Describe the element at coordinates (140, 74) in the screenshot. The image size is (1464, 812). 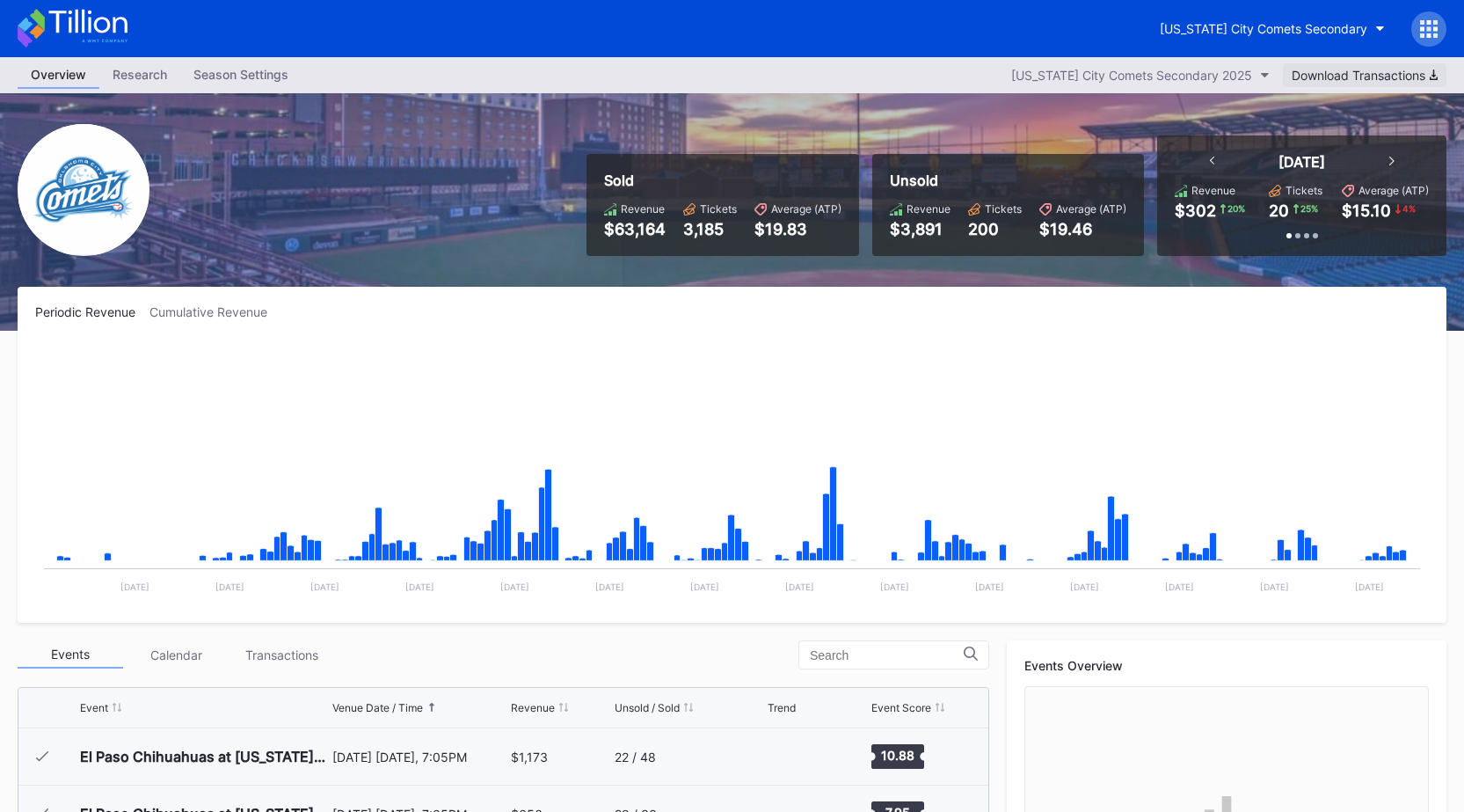
I see `div: Research` at that location.